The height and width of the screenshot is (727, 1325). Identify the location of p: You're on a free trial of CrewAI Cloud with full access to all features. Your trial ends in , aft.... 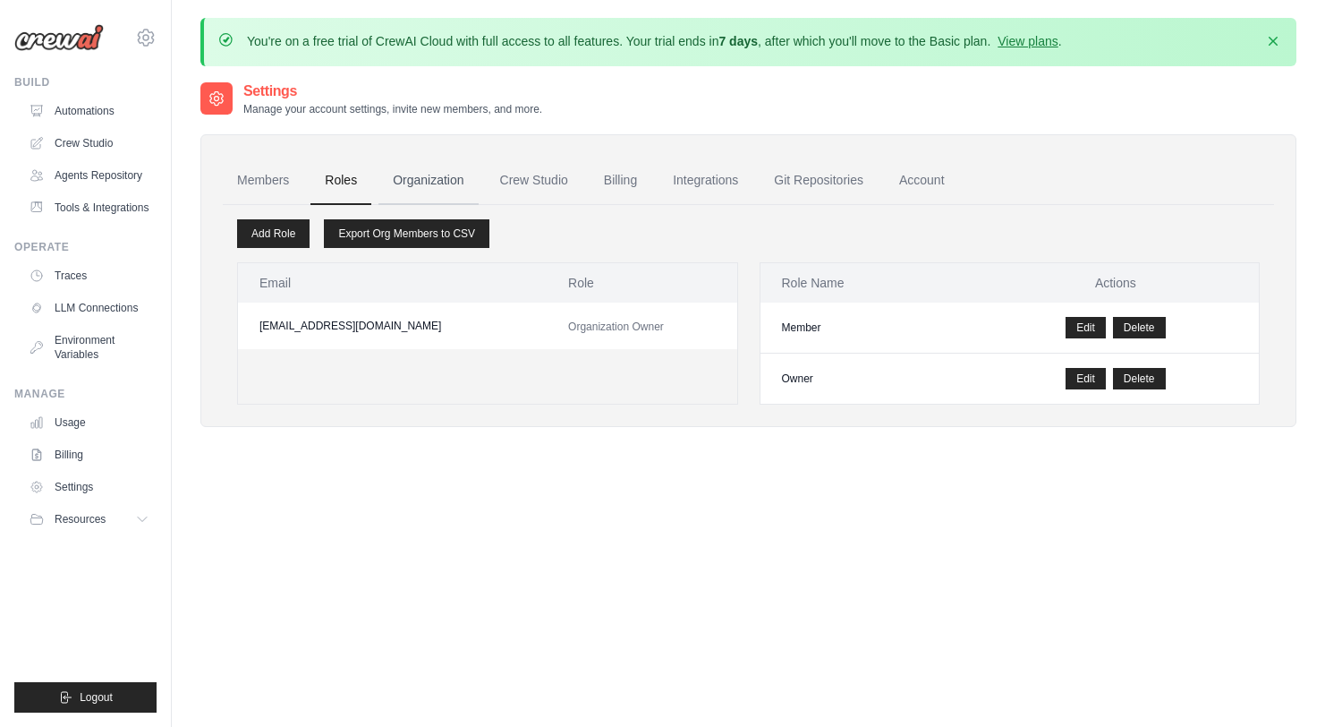
(654, 41).